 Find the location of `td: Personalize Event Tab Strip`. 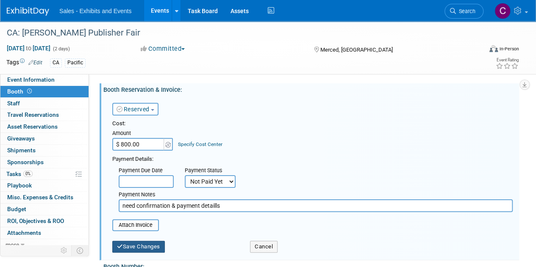

td: Personalize Event Tab Strip is located at coordinates (64, 251).